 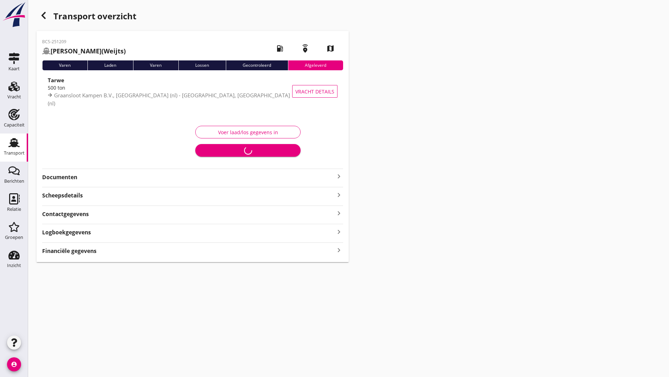 What do you see at coordinates (170, 87) in the screenshot?
I see `div: 500 ton` at bounding box center [170, 87].